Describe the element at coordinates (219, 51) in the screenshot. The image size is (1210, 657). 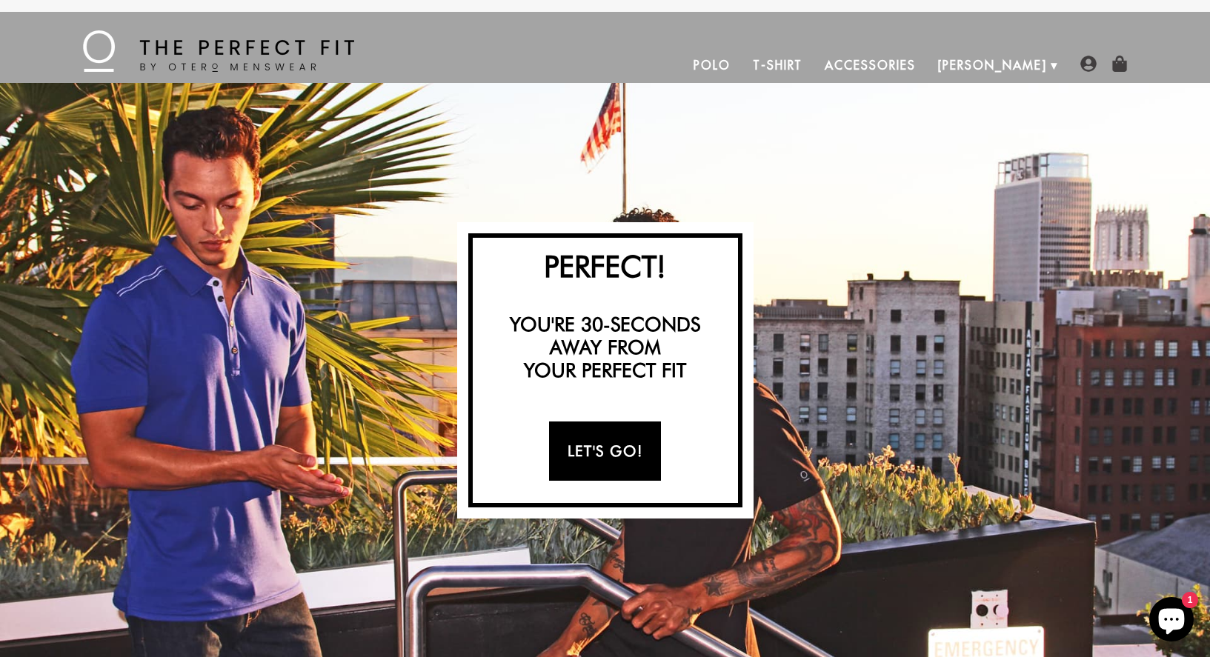
I see `img: The Perfect Fit - by Otero Menswear - Logo` at that location.